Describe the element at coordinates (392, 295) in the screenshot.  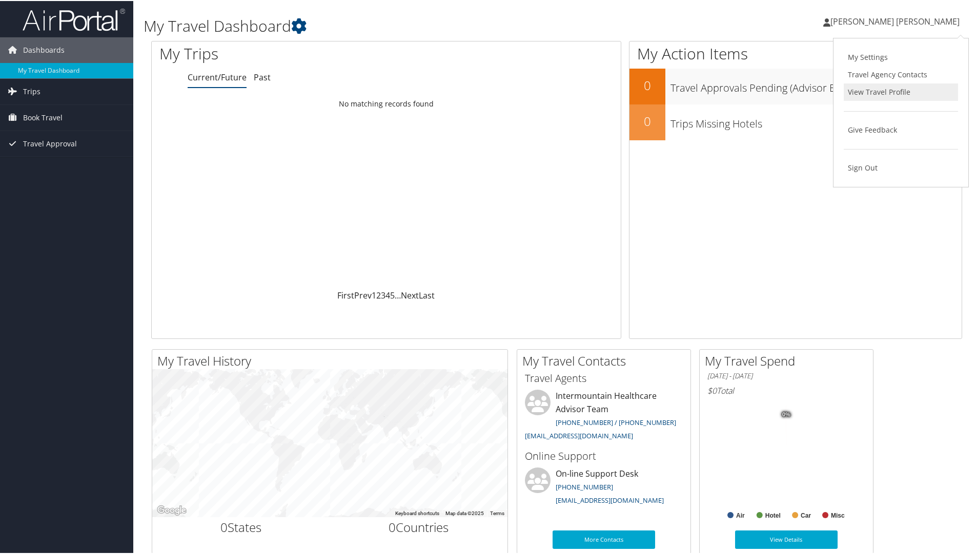
I see `a: 5` at that location.